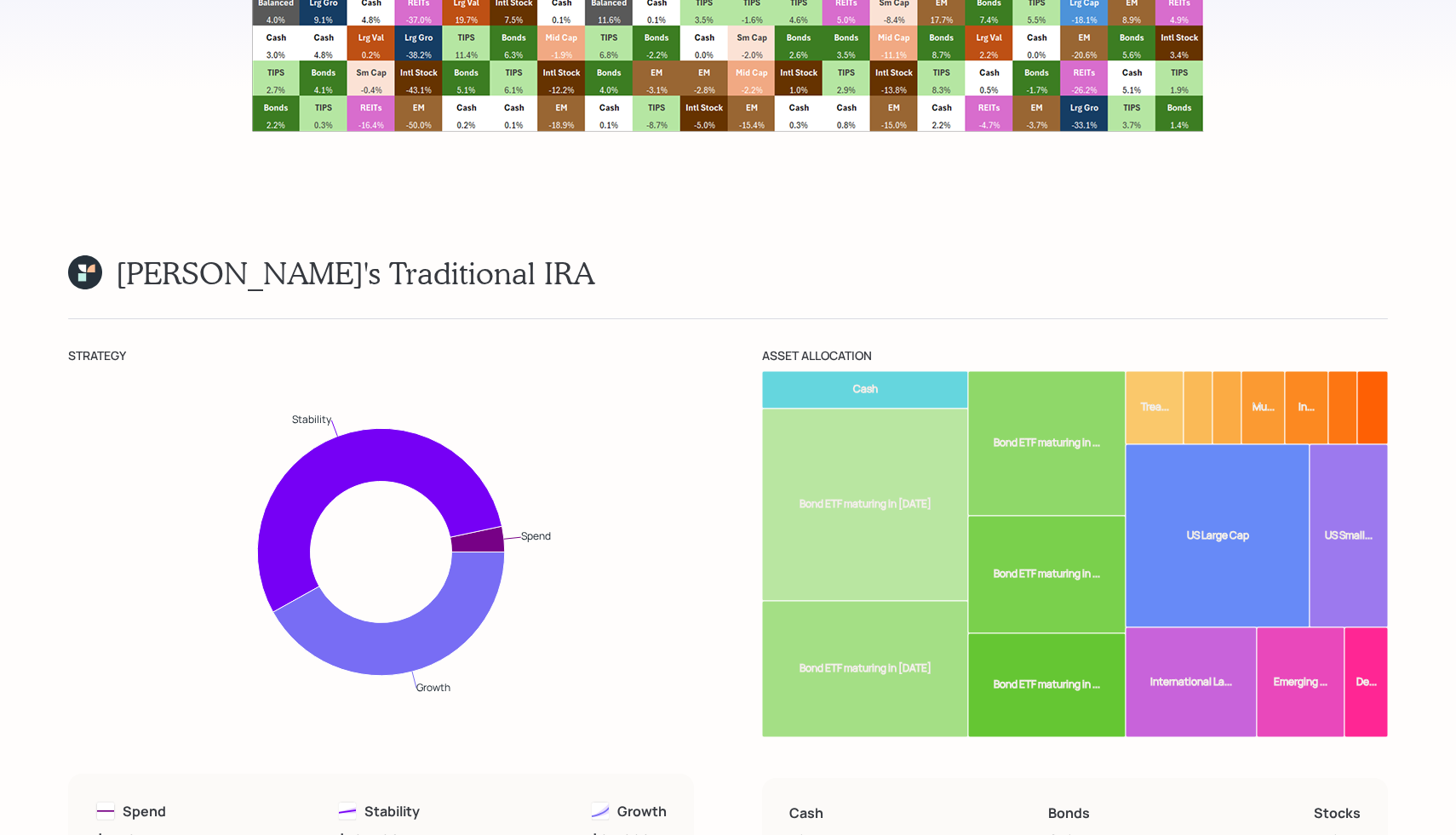  I want to click on h5: Spend, so click(144, 812).